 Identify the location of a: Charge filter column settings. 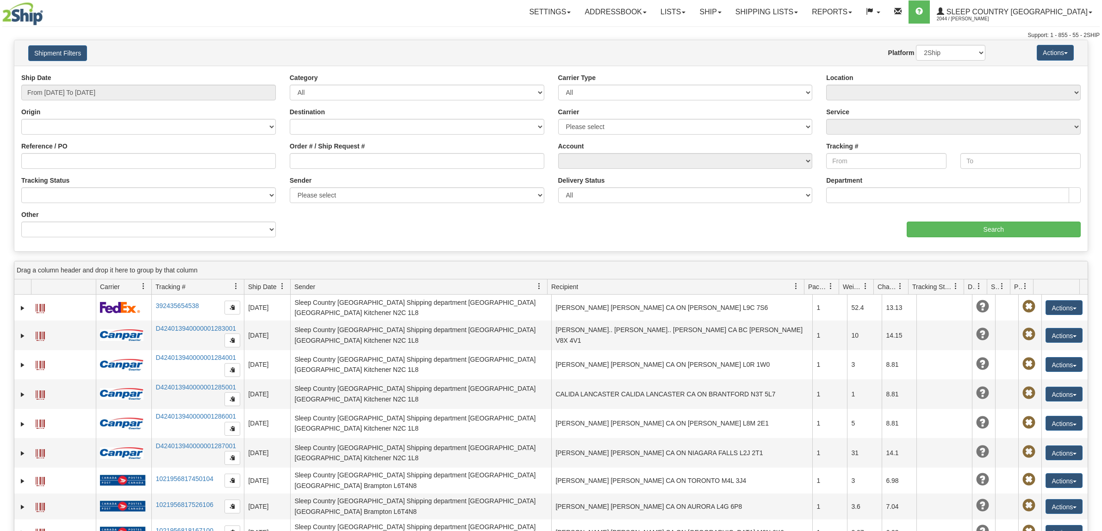
(900, 287).